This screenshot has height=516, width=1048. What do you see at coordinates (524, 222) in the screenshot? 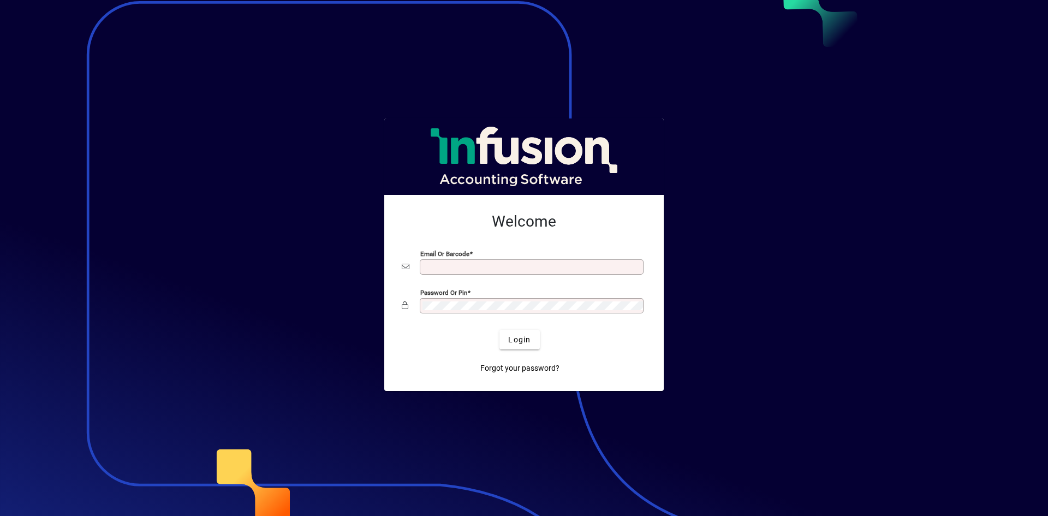
I see `h2: Welcome` at bounding box center [524, 222].